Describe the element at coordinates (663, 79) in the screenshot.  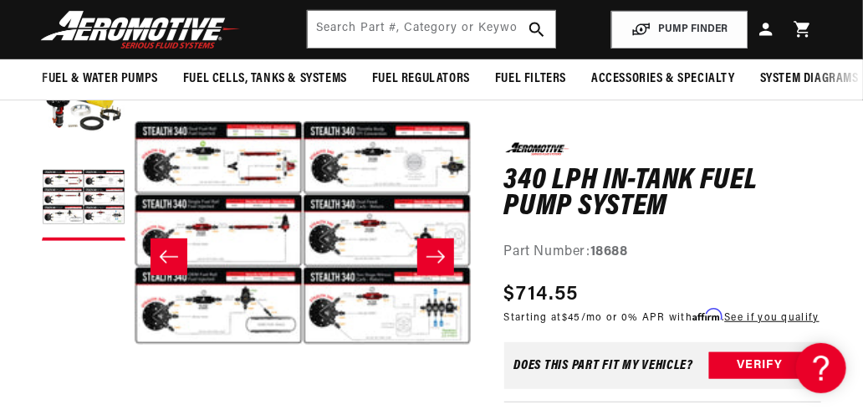
I see `span: Accessories & Specialty` at that location.